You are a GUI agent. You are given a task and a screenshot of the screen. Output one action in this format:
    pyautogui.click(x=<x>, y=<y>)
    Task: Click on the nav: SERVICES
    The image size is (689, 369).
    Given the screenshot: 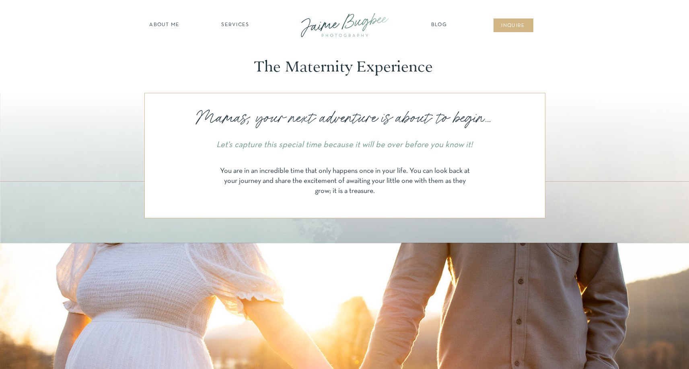 What is the action you would take?
    pyautogui.click(x=235, y=25)
    